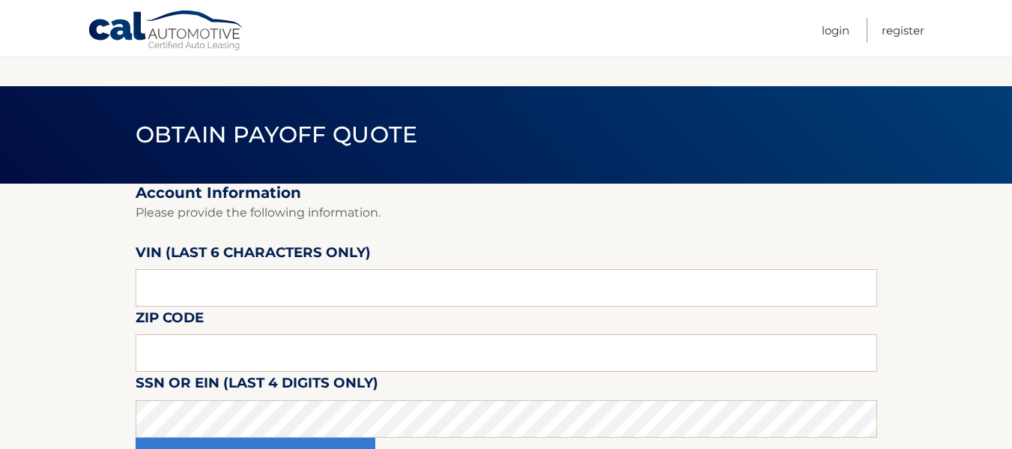 This screenshot has height=449, width=1012. Describe the element at coordinates (257, 385) in the screenshot. I see `label: SSN or EIN (last 4 digits only)` at that location.